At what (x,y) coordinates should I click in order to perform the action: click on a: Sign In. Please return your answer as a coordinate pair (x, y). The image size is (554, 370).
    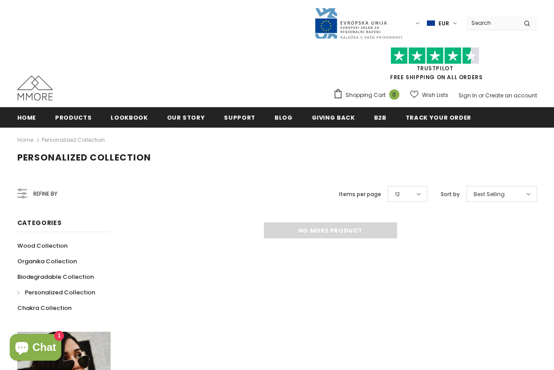
    Looking at the image, I should click on (468, 95).